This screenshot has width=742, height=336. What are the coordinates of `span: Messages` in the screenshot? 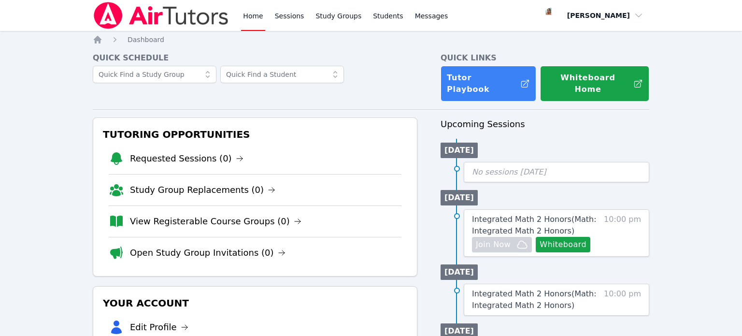 It's located at (431, 16).